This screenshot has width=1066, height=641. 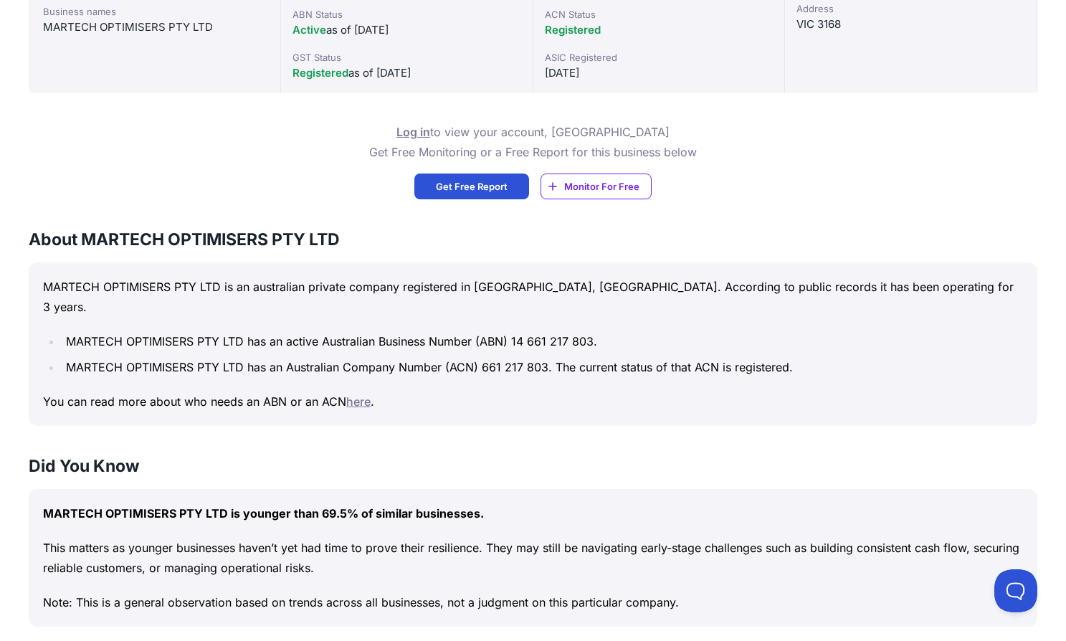 What do you see at coordinates (309, 29) in the screenshot?
I see `span: Active` at bounding box center [309, 29].